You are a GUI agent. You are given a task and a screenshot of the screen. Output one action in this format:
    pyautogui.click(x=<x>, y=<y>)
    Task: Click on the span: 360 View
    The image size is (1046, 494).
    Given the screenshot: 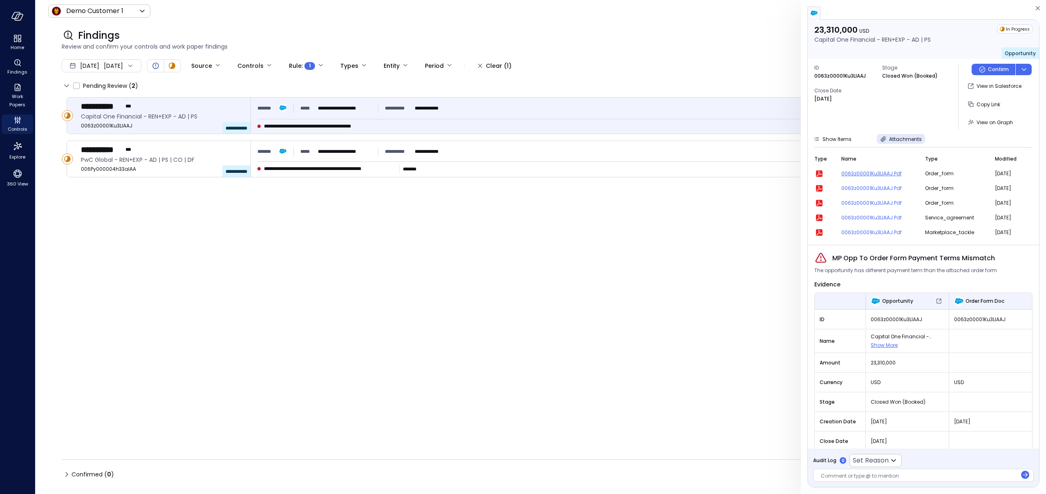 What is the action you would take?
    pyautogui.click(x=18, y=184)
    